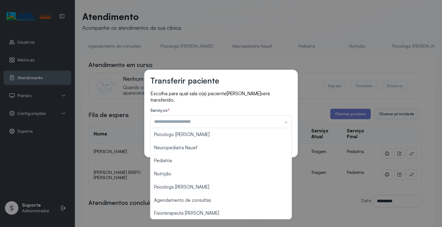 The image size is (442, 227). What do you see at coordinates (221, 200) in the screenshot?
I see `li: Agendamento de consultas` at bounding box center [221, 200].